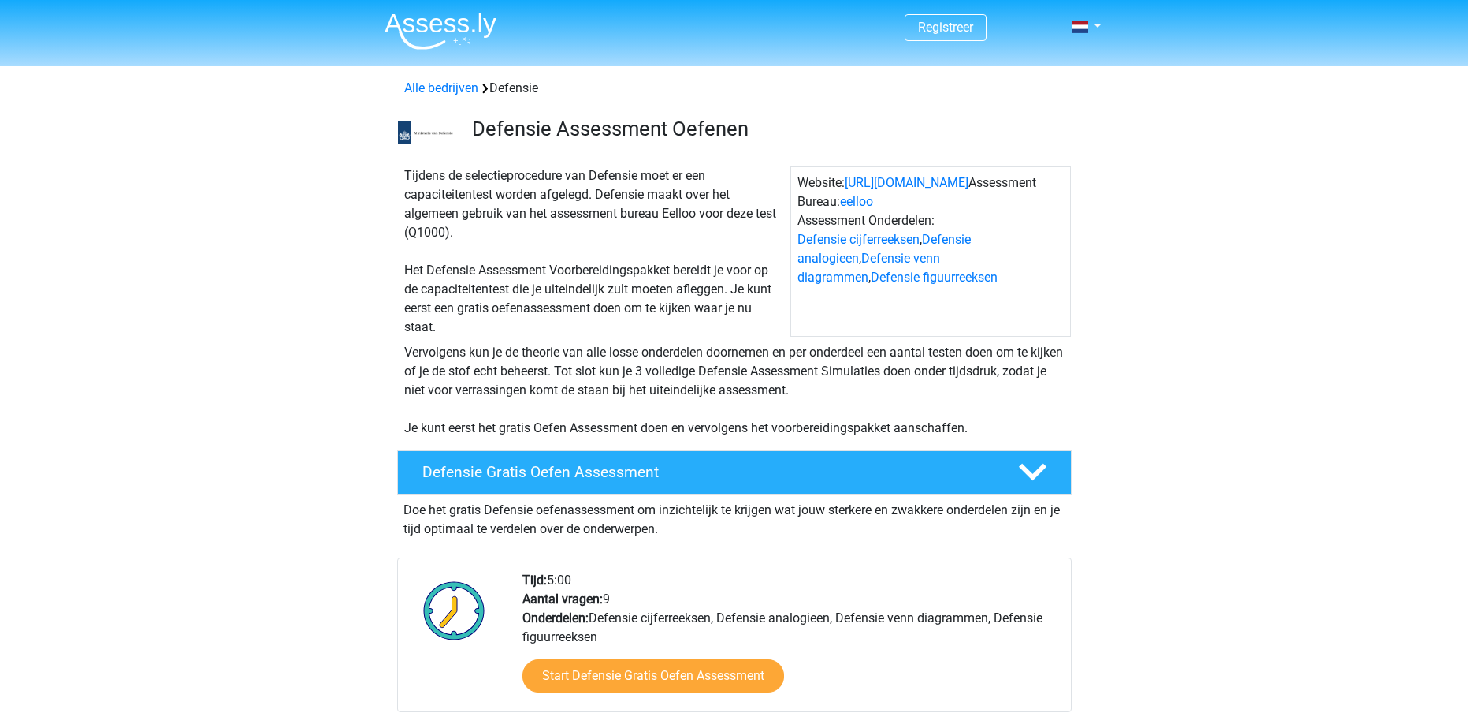 The height and width of the screenshot is (728, 1468). I want to click on div: 5:00 9 Defensie cijferreeksen, Defensie analogieen, Defensie venn diagrammen, Defensie figuurreeksen, so click(791, 641).